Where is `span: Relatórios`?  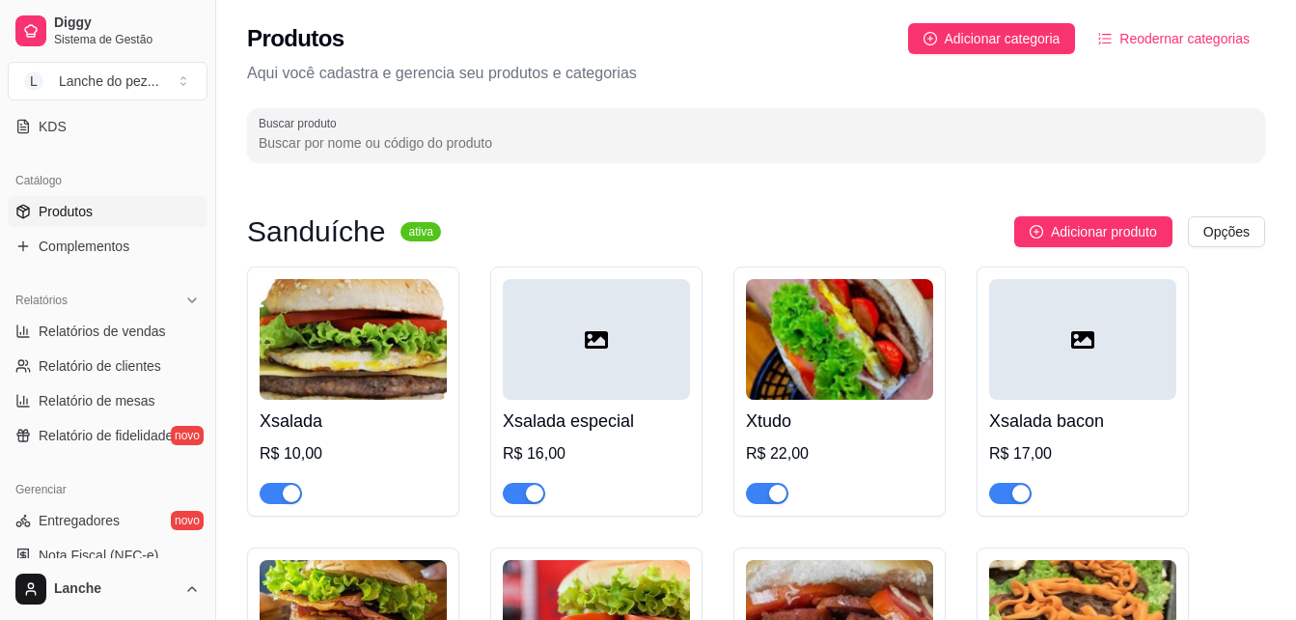 span: Relatórios is located at coordinates (42, 300).